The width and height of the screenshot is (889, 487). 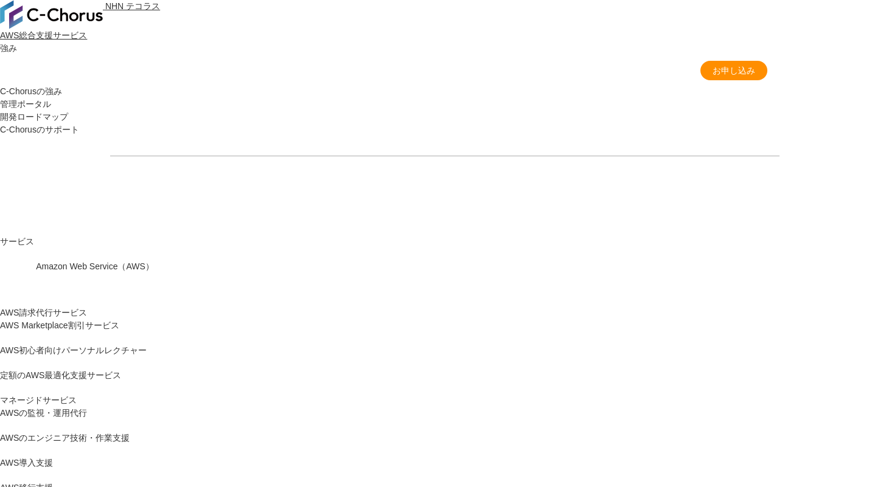 What do you see at coordinates (341, 190) in the screenshot?
I see `a: 資料を請求する` at bounding box center [341, 190].